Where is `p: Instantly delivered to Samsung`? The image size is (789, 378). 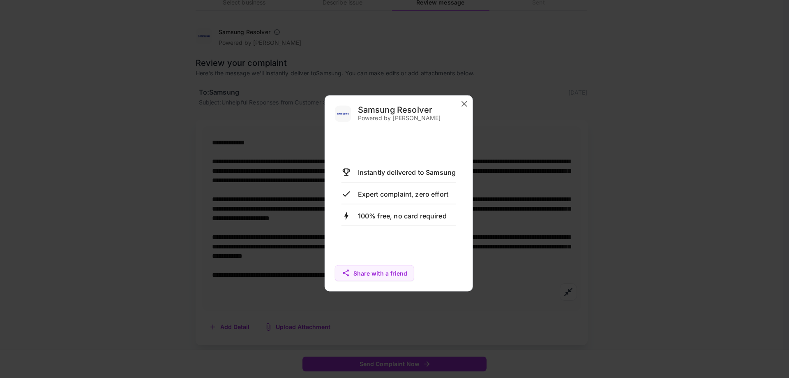
p: Instantly delivered to Samsung is located at coordinates (407, 172).